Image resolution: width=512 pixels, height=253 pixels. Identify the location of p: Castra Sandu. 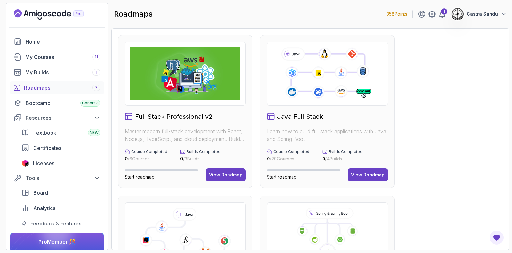
(482, 14).